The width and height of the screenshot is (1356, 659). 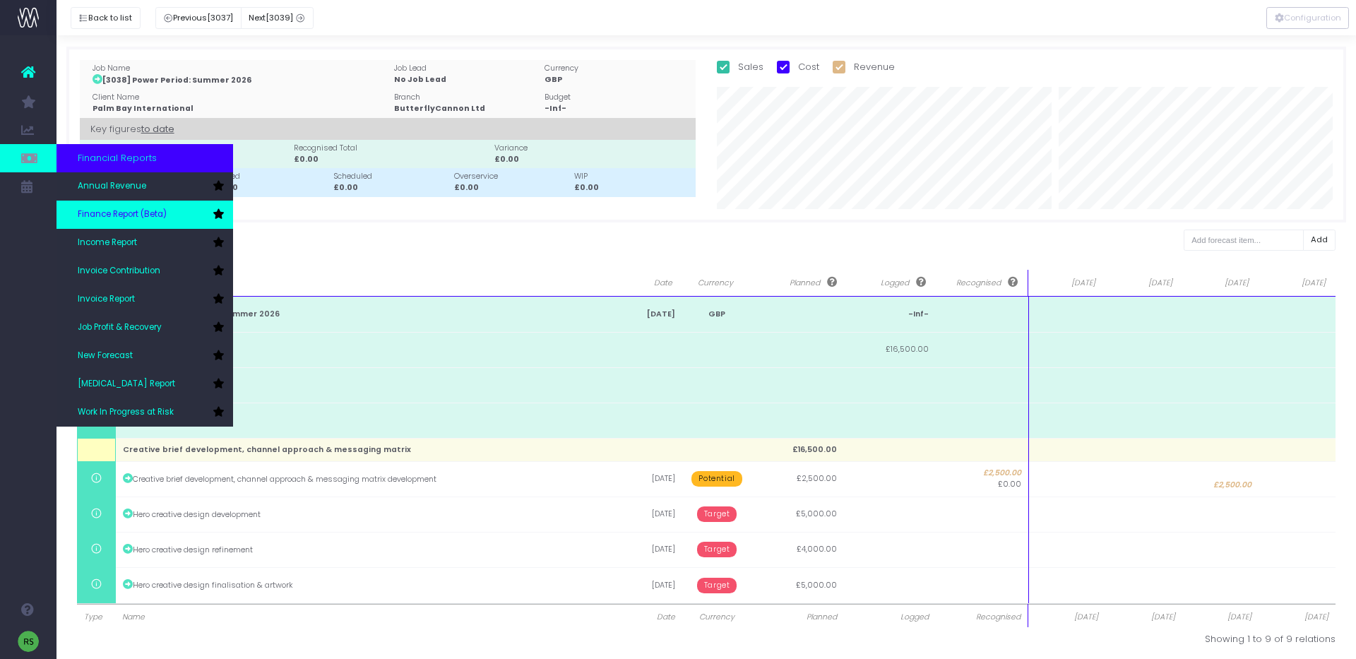 What do you see at coordinates (364, 449) in the screenshot?
I see `td: Creative brief development, channel approach & messaging matrix` at bounding box center [364, 449].